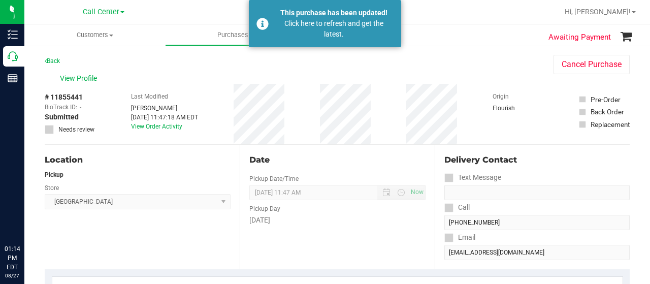 Image resolution: width=650 pixels, height=284 pixels. I want to click on span: Awaiting Payment, so click(579, 37).